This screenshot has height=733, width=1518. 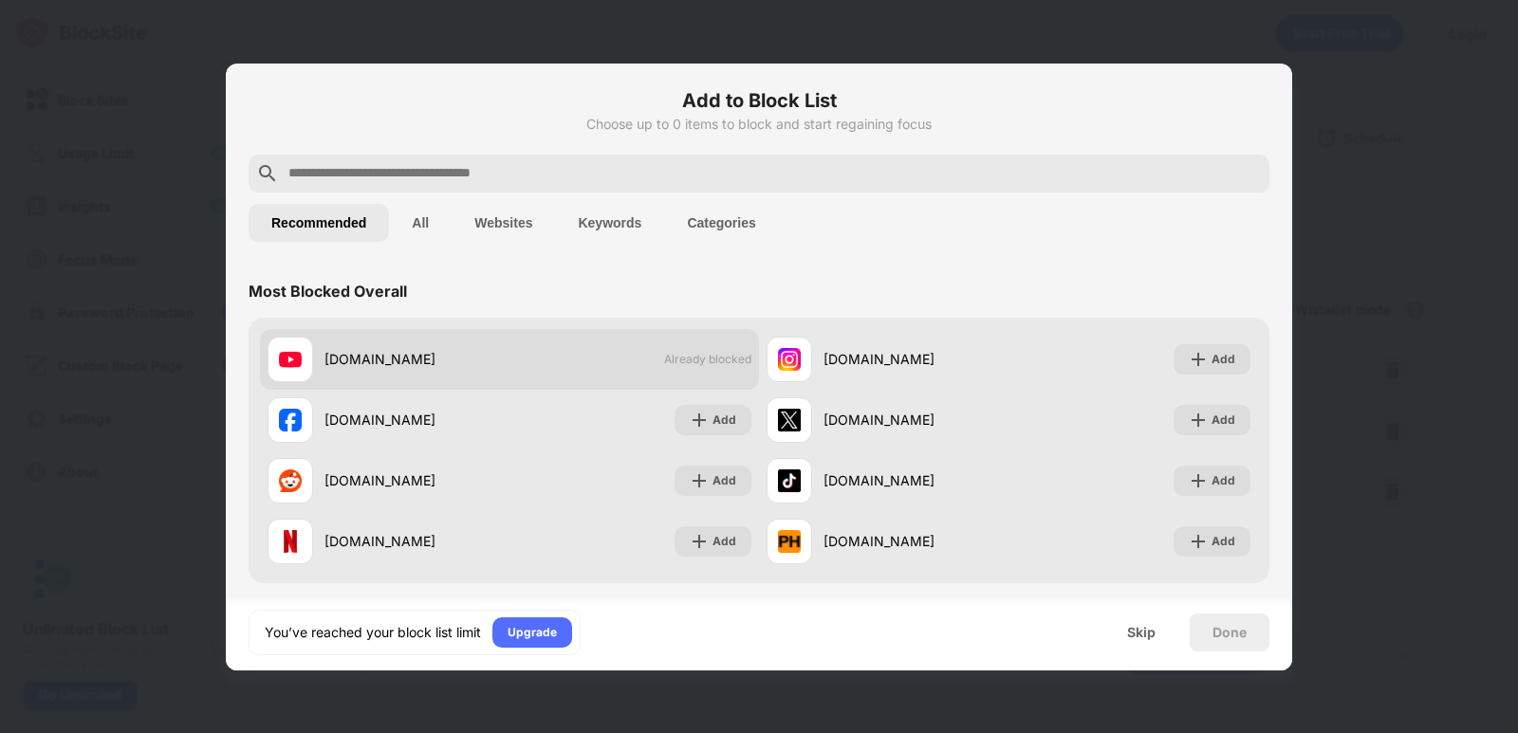 What do you see at coordinates (1229, 633) in the screenshot?
I see `div: Done` at bounding box center [1229, 633].